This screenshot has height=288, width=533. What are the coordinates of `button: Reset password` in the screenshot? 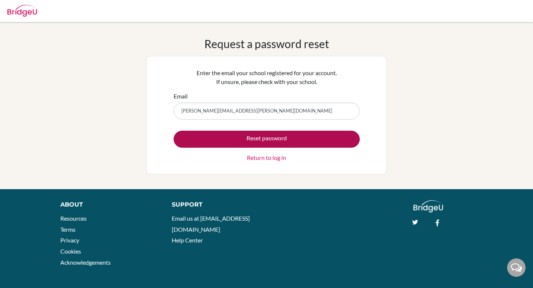 It's located at (267, 139).